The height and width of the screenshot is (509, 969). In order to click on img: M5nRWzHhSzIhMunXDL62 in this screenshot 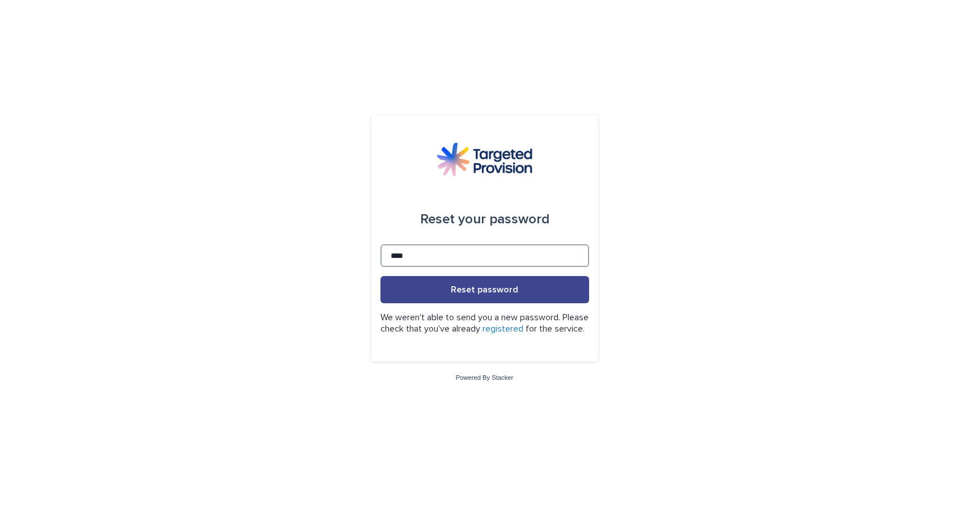, I will do `click(484, 159)`.